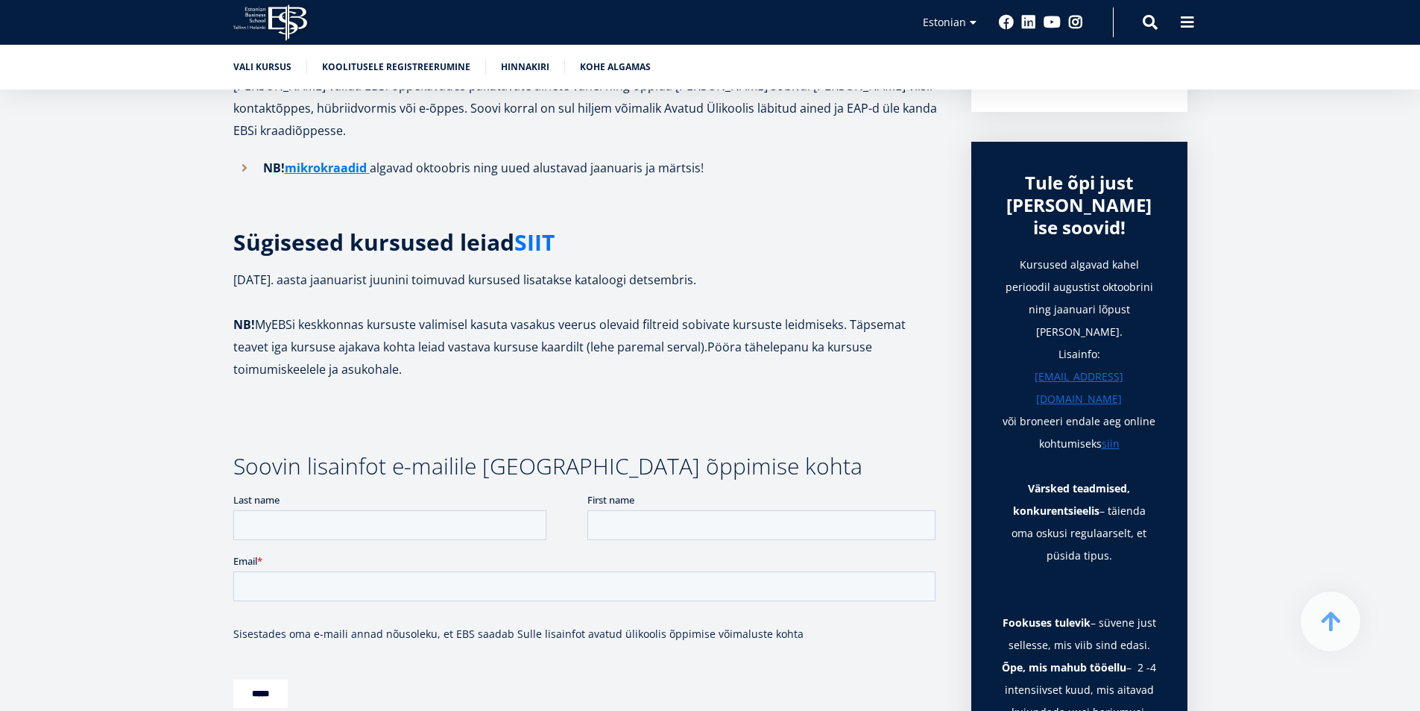 Image resolution: width=1420 pixels, height=711 pixels. Describe the element at coordinates (1029, 22) in the screenshot. I see `a: Linkedin` at that location.